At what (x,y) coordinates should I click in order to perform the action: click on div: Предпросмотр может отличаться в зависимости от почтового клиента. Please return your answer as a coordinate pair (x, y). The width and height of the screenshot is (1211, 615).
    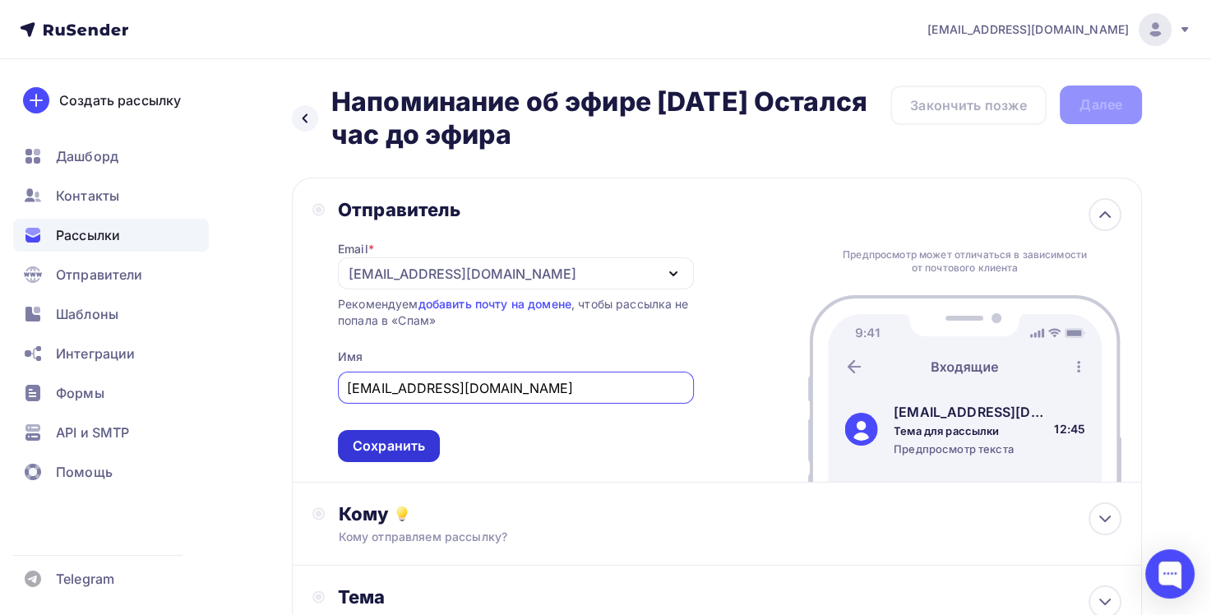
    Looking at the image, I should click on (965, 262).